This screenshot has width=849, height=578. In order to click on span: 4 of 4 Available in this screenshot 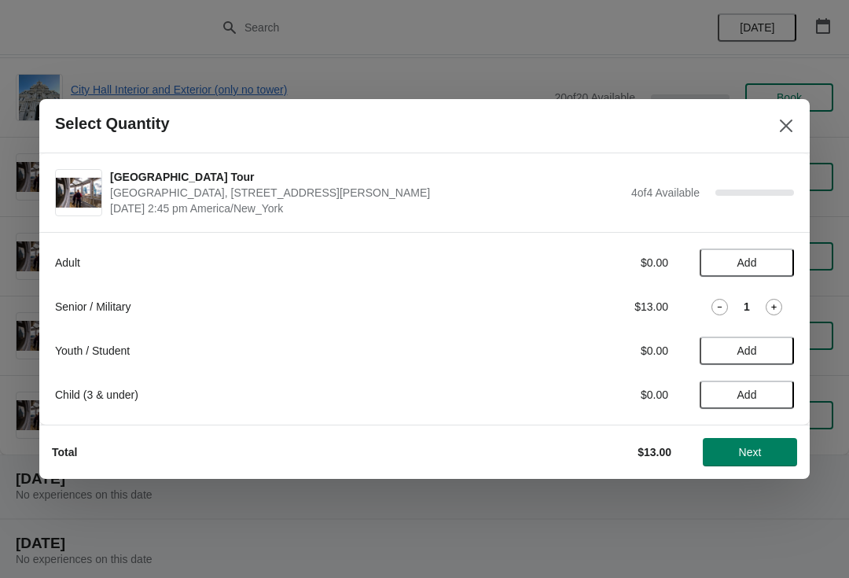, I will do `click(665, 193)`.